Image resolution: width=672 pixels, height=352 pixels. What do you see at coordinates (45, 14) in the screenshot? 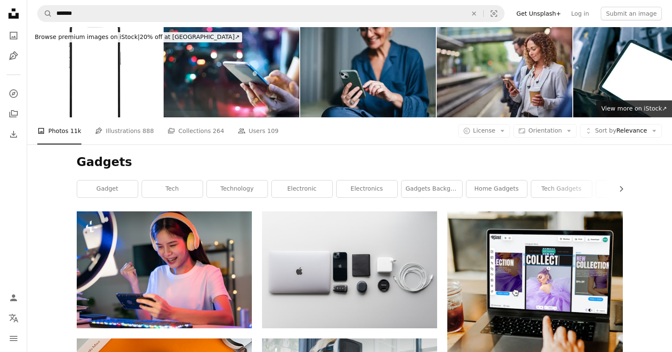
I see `button: Search Unsplash` at bounding box center [45, 14].